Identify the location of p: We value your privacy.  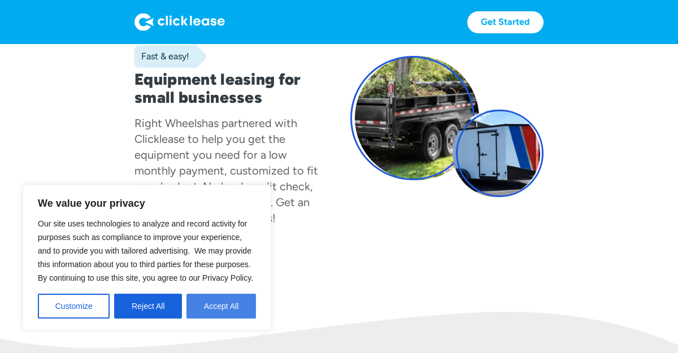
(147, 203).